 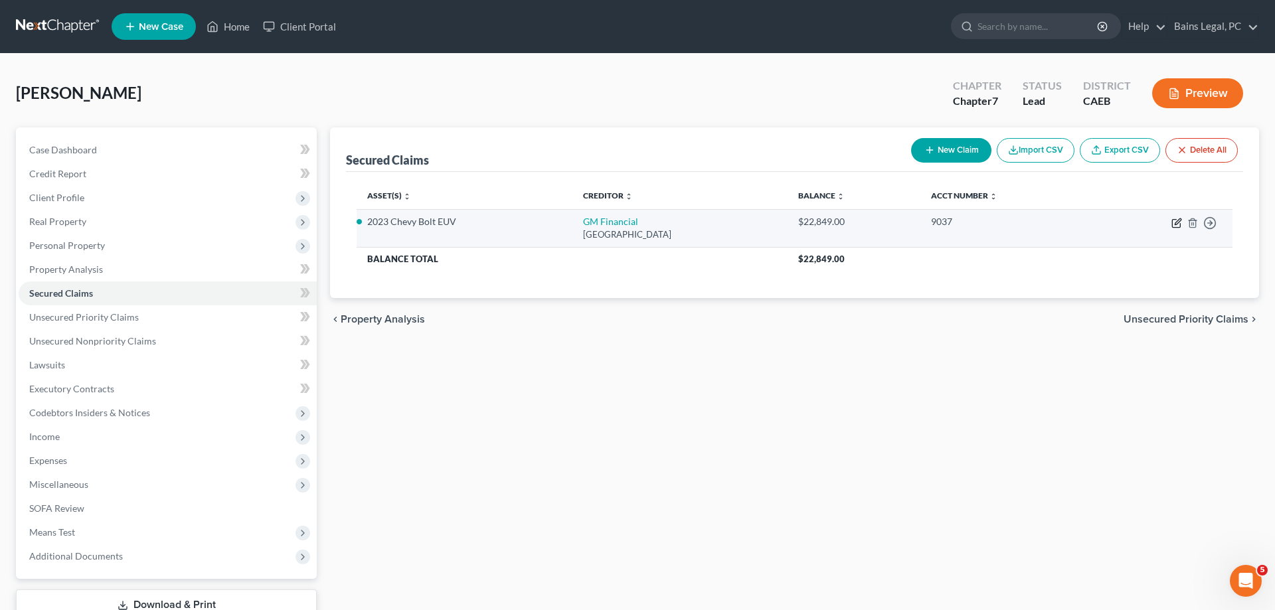 What do you see at coordinates (335, 319) in the screenshot?
I see `i: chevron_left` at bounding box center [335, 319].